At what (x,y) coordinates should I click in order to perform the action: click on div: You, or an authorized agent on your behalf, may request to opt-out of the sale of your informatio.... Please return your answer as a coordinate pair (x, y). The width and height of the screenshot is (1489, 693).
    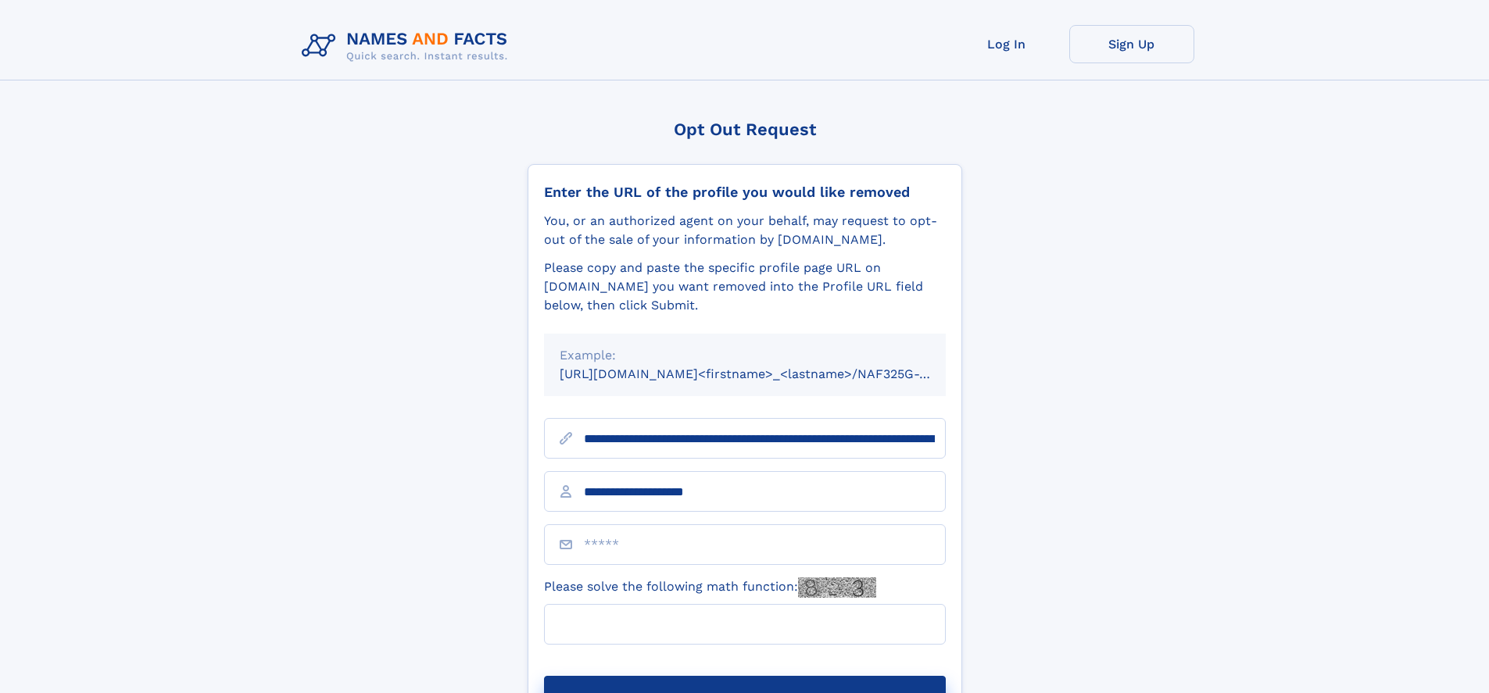
    Looking at the image, I should click on (745, 231).